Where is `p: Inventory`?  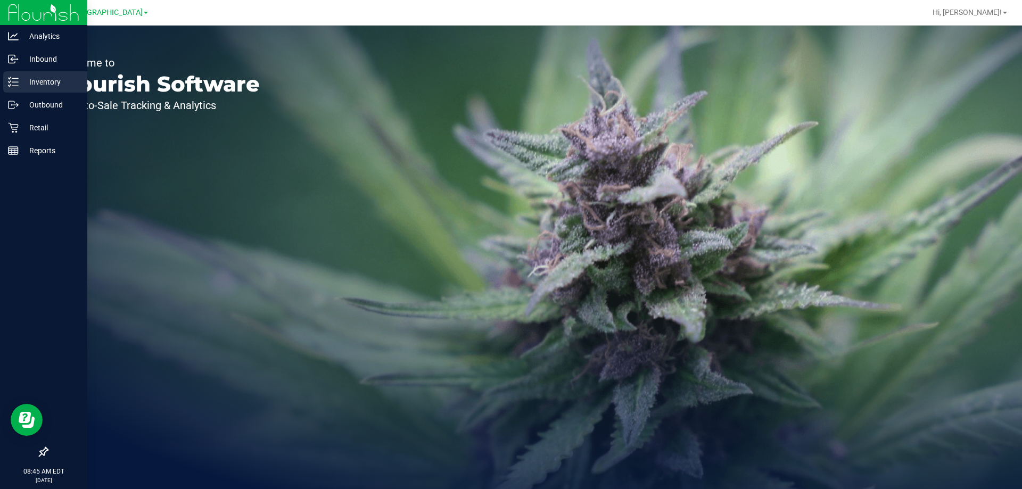
p: Inventory is located at coordinates (51, 82).